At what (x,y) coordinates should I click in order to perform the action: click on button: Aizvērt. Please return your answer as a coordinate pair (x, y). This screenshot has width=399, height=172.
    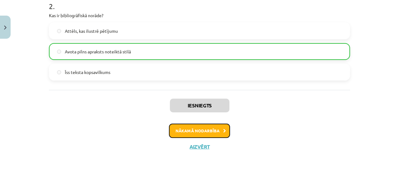
    Looking at the image, I should click on (200, 147).